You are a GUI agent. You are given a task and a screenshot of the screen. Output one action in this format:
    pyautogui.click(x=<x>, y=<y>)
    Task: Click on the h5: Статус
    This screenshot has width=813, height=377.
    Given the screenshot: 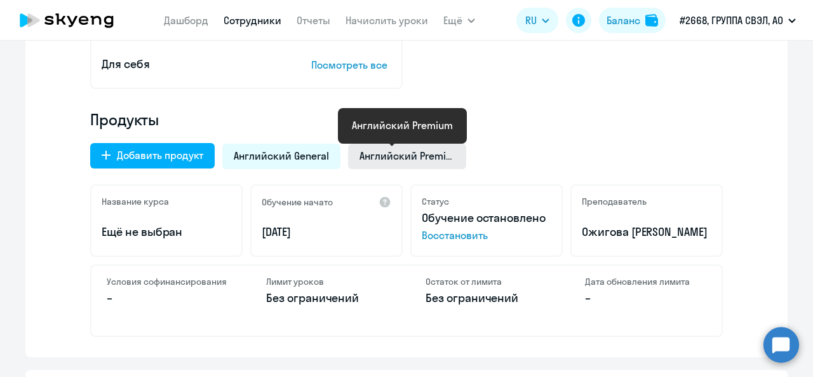 What is the action you would take?
    pyautogui.click(x=435, y=201)
    